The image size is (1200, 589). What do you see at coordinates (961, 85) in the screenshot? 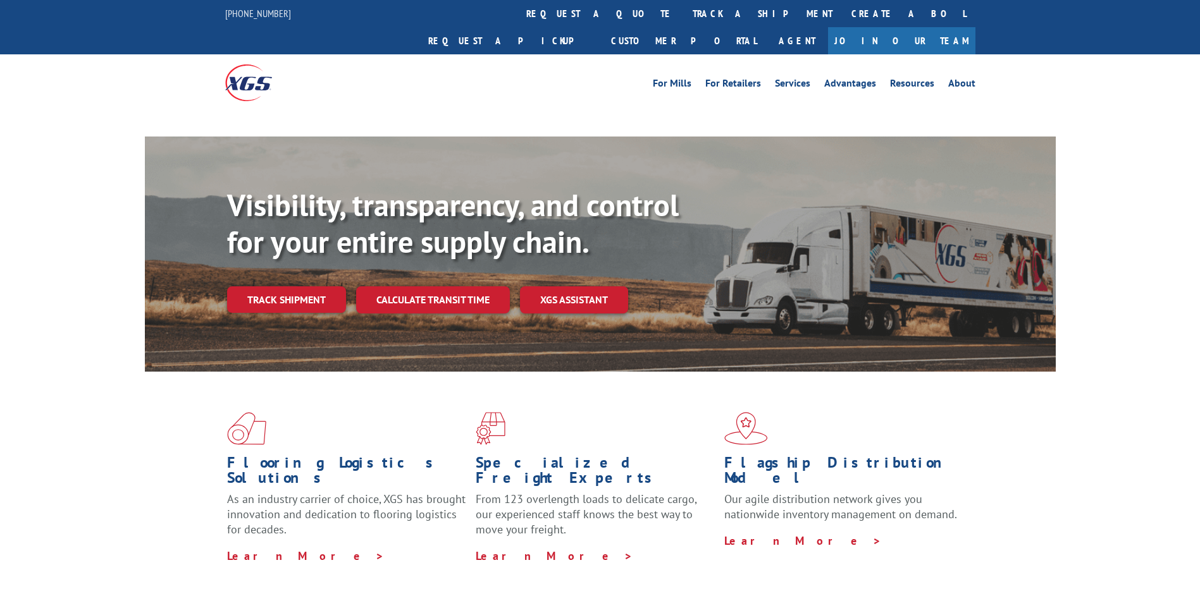
I see `a: About` at bounding box center [961, 85].